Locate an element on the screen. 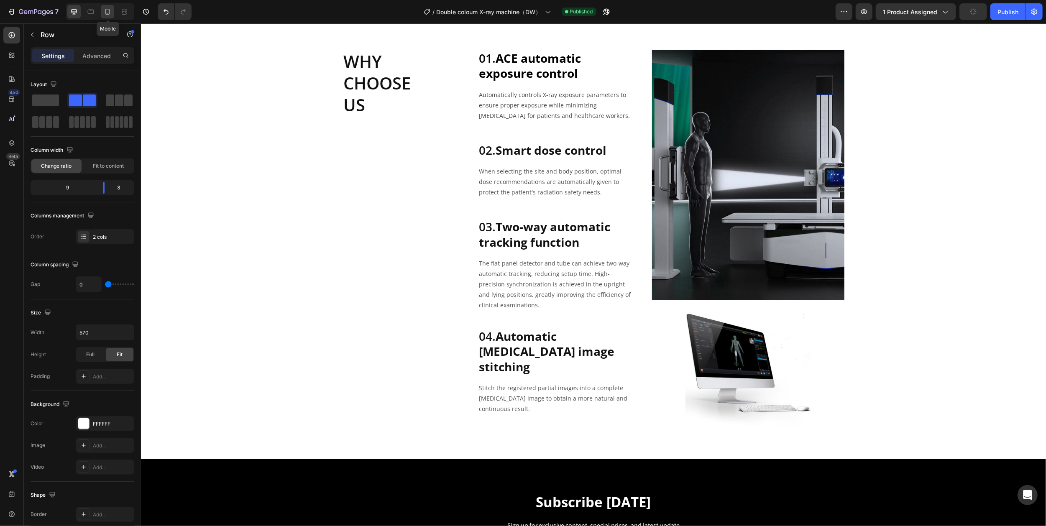 This screenshot has height=526, width=1046. span: Double coloum X-ray machine（DW） is located at coordinates (489, 12).